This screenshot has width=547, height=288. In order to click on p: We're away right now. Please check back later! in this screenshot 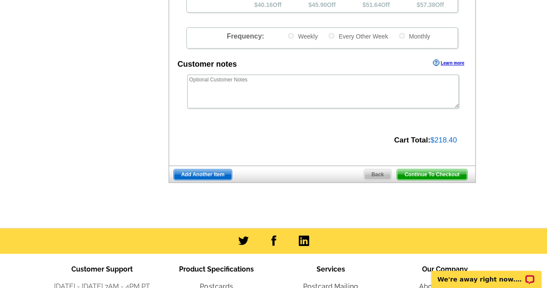, I will do `click(55, 19)`.